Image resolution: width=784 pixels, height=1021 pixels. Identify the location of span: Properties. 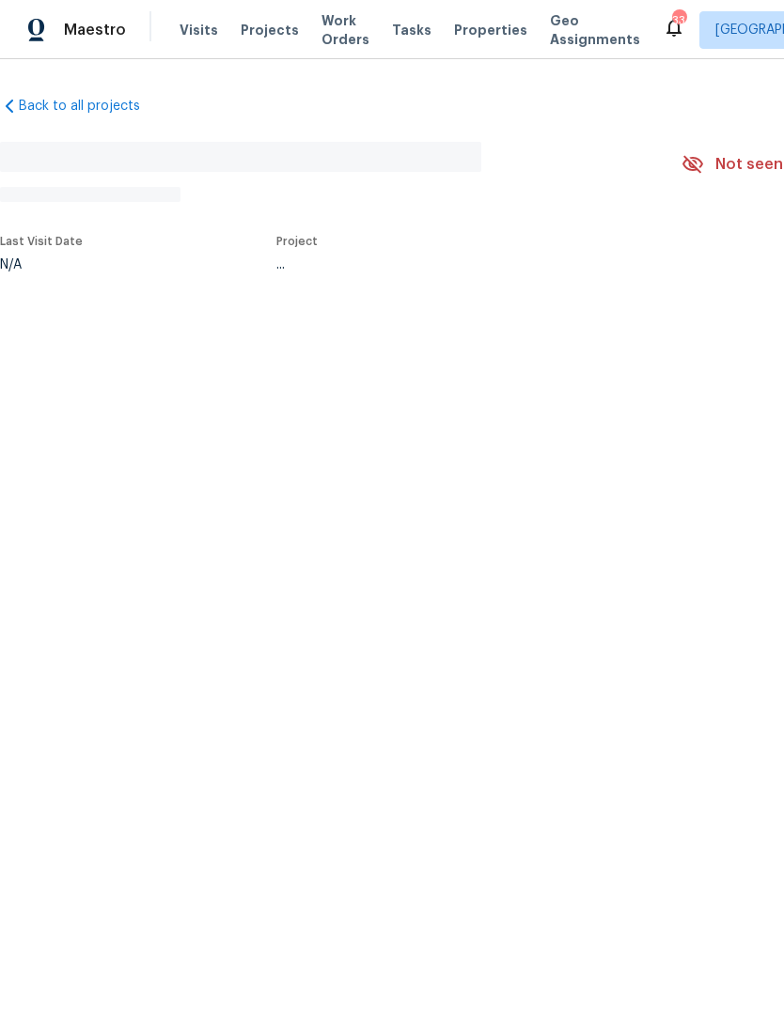
(490, 30).